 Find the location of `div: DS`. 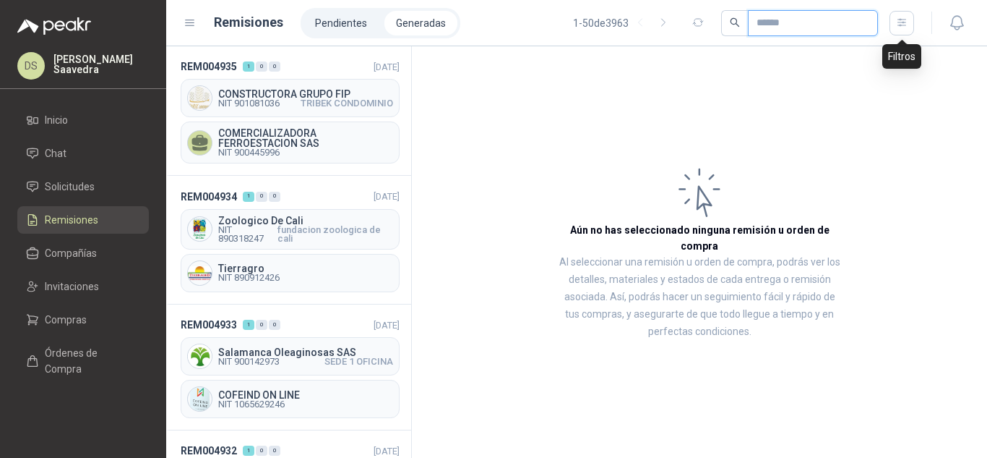

div: DS is located at coordinates (31, 66).